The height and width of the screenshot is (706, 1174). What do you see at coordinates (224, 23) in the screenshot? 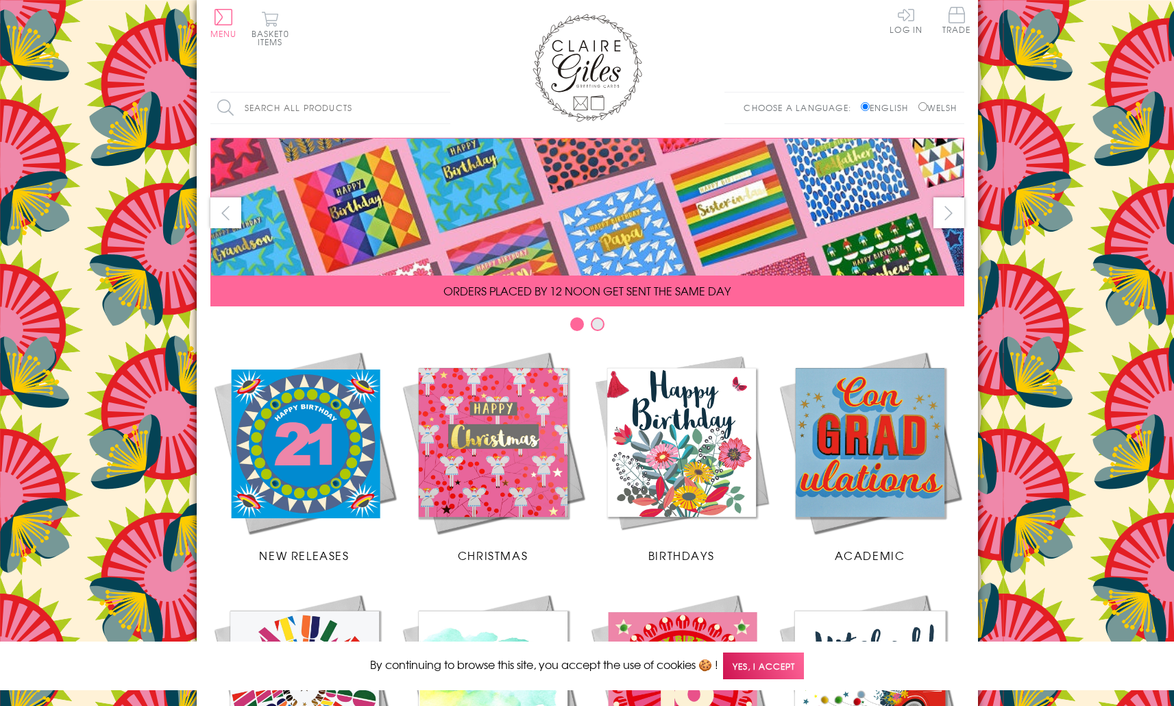
I see `button: Menu` at bounding box center [224, 23].